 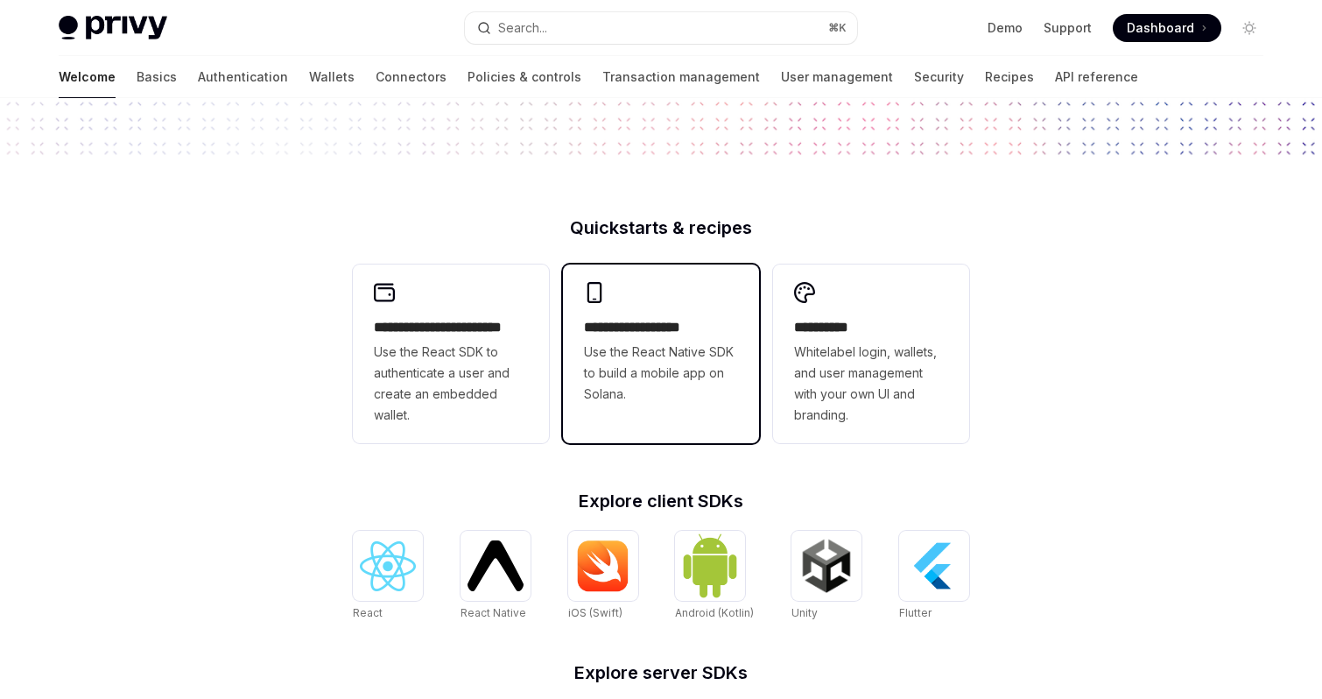 I want to click on span: Use the React Native SDK to build a mobile app on Solana., so click(x=661, y=373).